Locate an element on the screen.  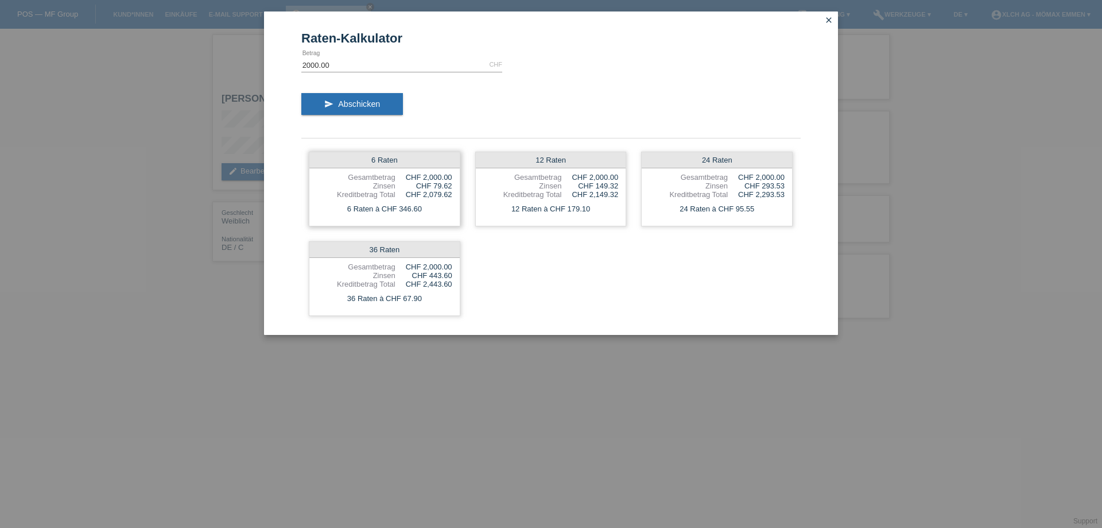
div: 36 Raten à CHF 67.90 is located at coordinates (385, 299).